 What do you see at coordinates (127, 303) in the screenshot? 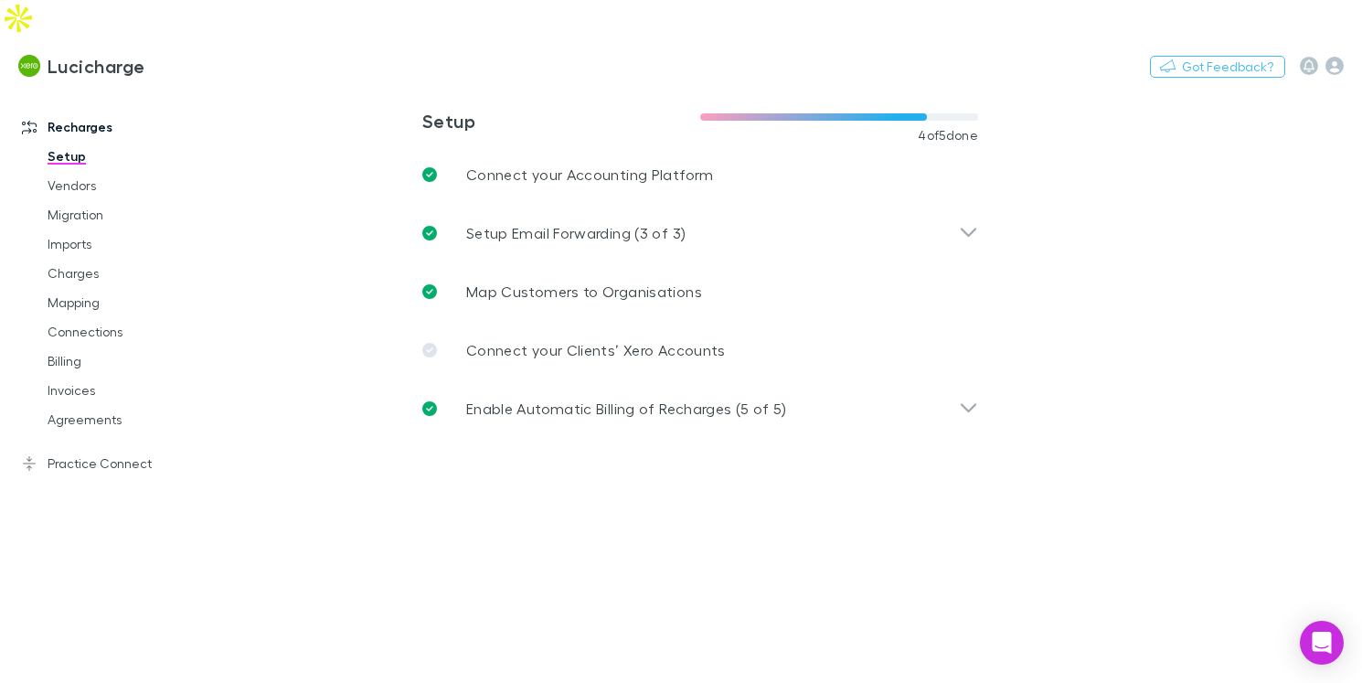
I see `a: Mapping` at bounding box center [127, 303].